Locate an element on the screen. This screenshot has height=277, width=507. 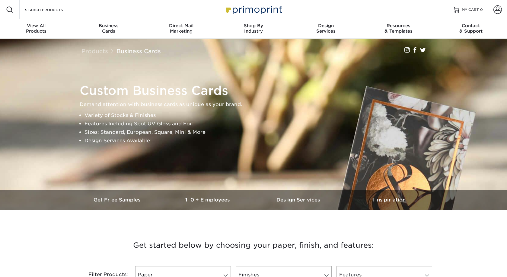
span: MY CART is located at coordinates (471, 10).